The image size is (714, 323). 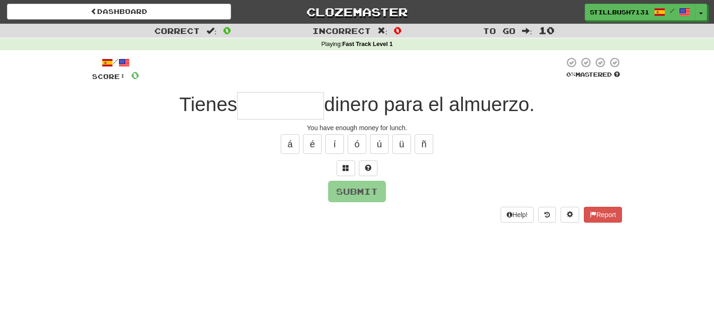 I want to click on span: dinero para el almuerzo., so click(x=429, y=104).